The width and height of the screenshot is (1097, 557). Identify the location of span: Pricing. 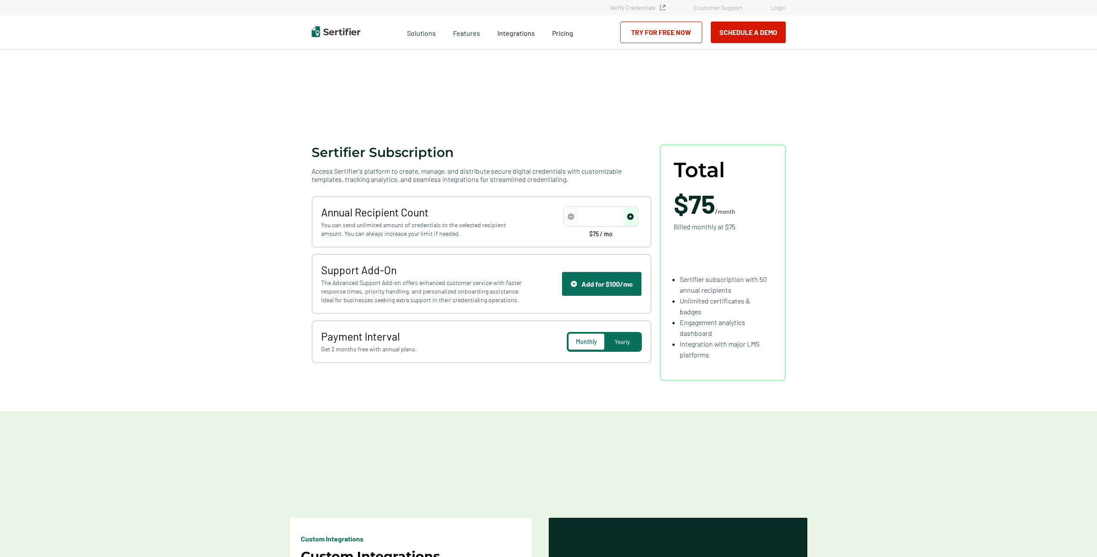
(562, 33).